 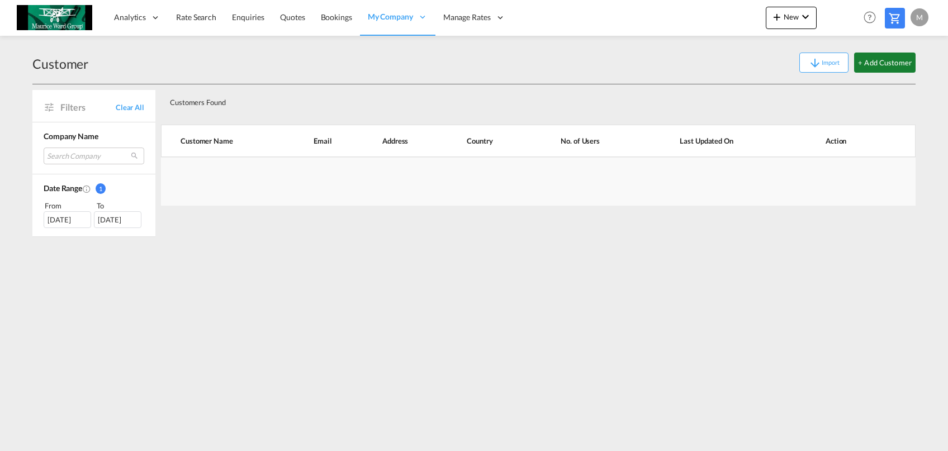 I want to click on th: Customer Name, so click(x=227, y=141).